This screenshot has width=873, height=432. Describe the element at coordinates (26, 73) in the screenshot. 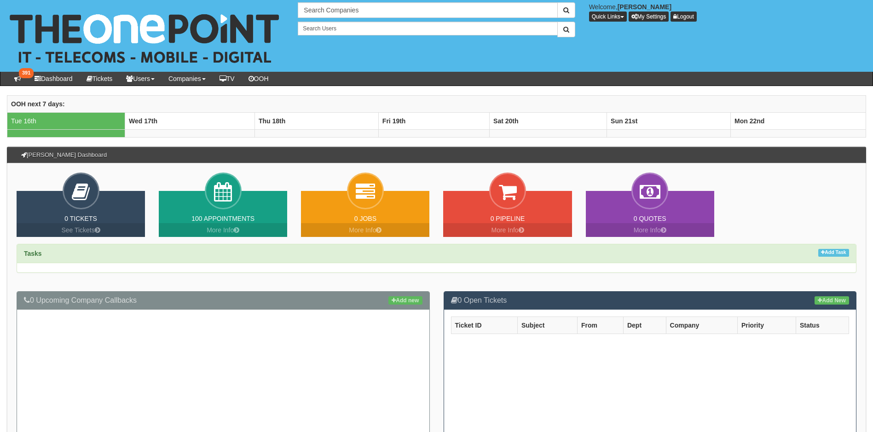

I see `span: 391` at that location.